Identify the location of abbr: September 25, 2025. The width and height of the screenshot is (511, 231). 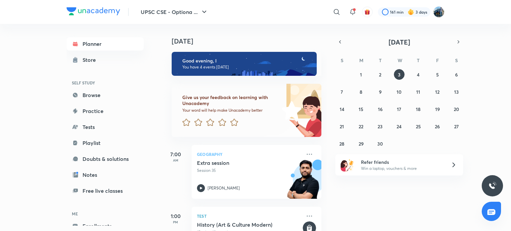
(418, 126).